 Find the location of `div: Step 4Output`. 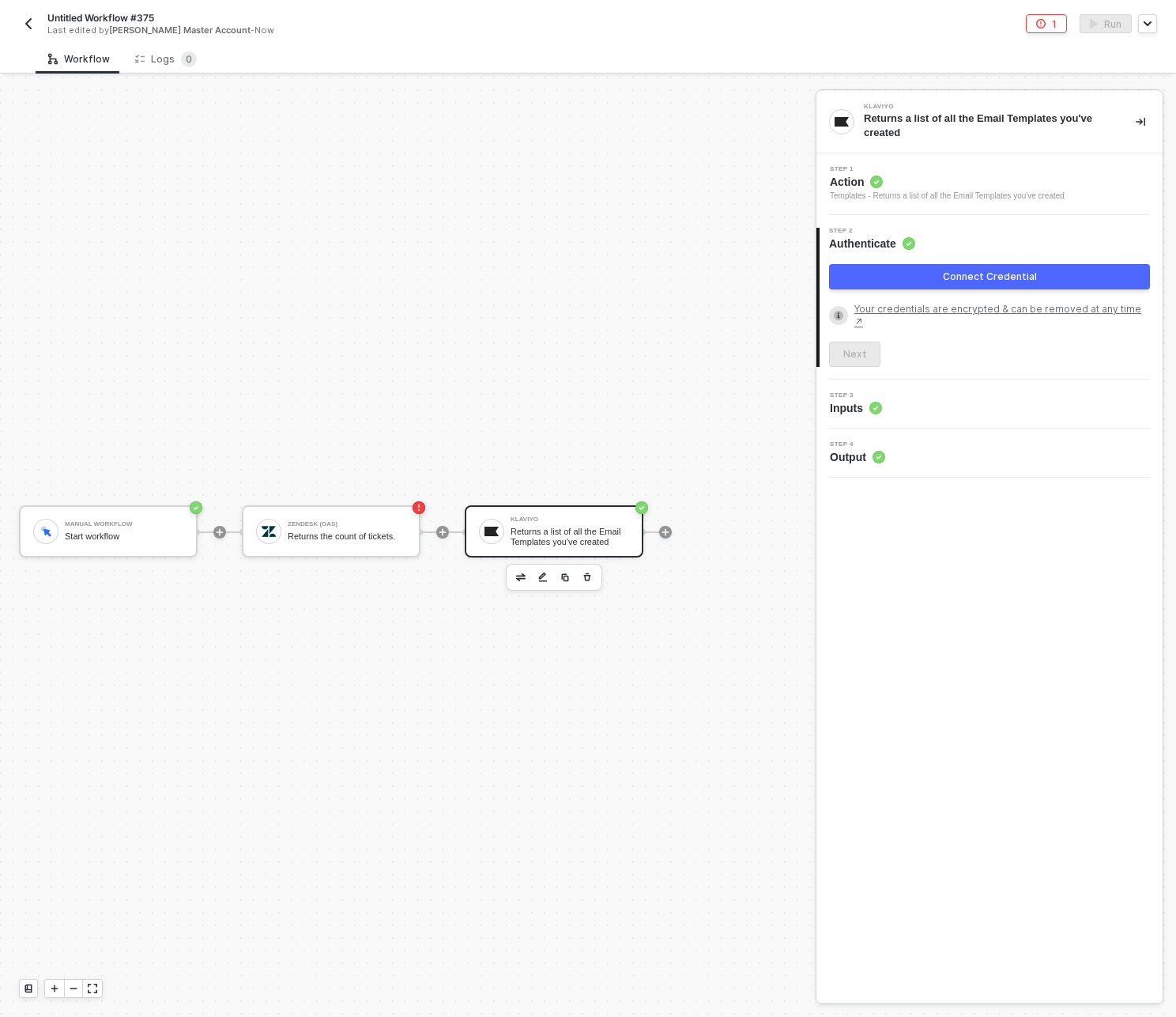

div: Step 4Output is located at coordinates (990, 453).